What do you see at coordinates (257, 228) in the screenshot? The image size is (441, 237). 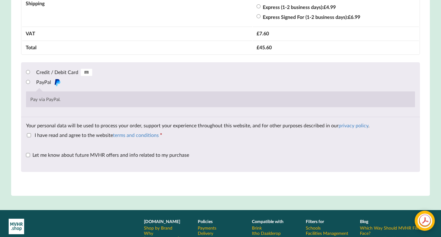 I see `a: Brink` at bounding box center [257, 228].